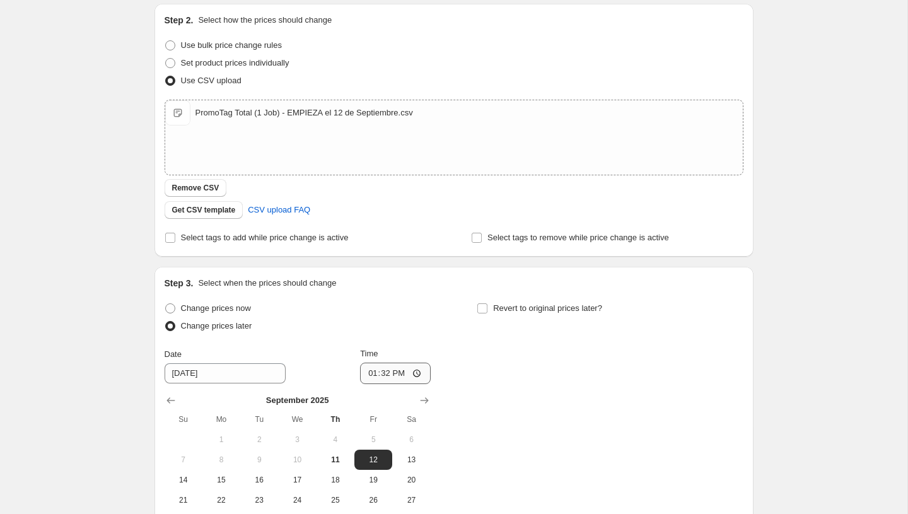 This screenshot has width=908, height=514. I want to click on input: 12:00, so click(395, 373).